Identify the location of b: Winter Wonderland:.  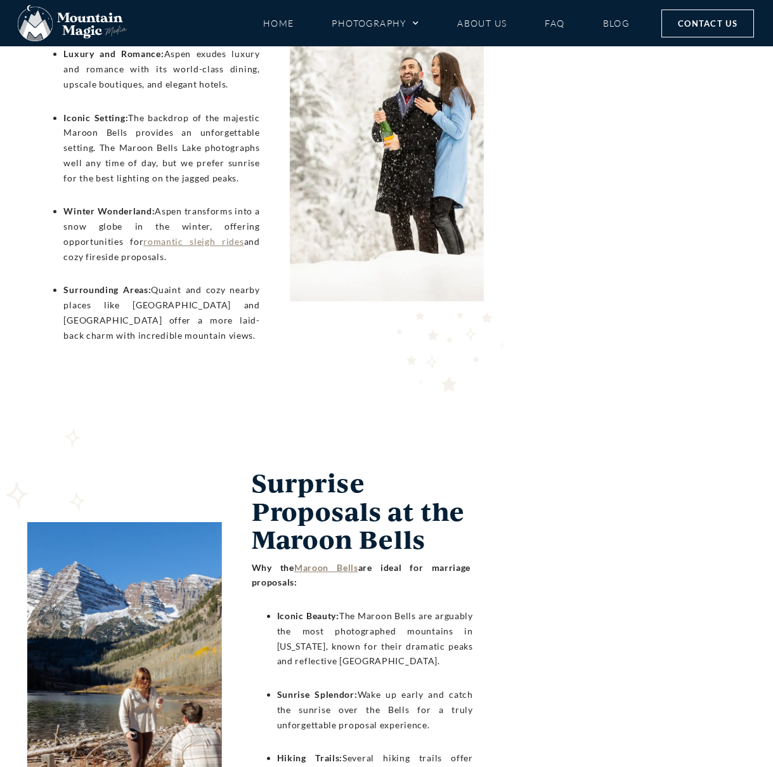
(109, 211).